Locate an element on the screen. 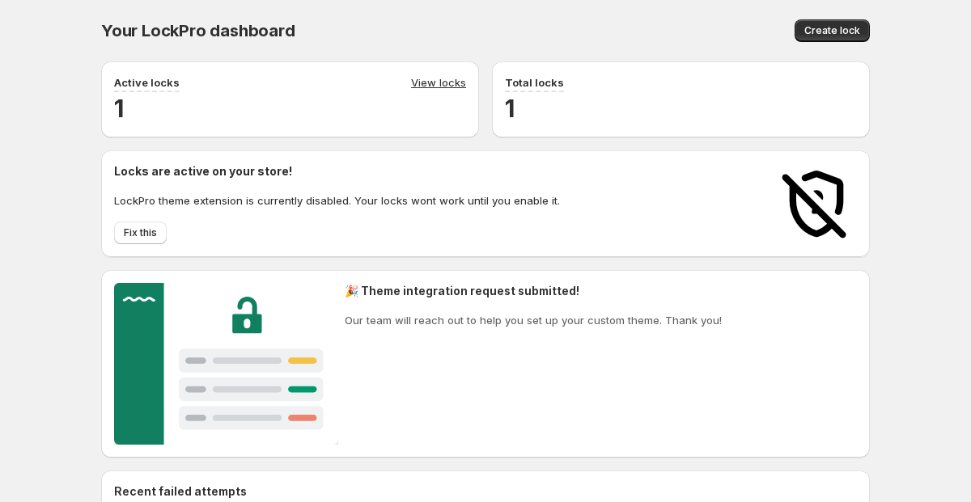 This screenshot has width=971, height=502. h2: Locks are active on your store! is located at coordinates (336, 171).